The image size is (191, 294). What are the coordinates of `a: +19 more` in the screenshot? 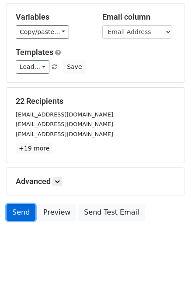 It's located at (34, 148).